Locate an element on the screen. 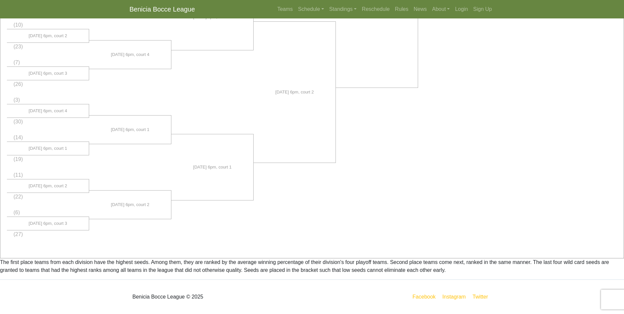  span: (10) is located at coordinates (18, 25).